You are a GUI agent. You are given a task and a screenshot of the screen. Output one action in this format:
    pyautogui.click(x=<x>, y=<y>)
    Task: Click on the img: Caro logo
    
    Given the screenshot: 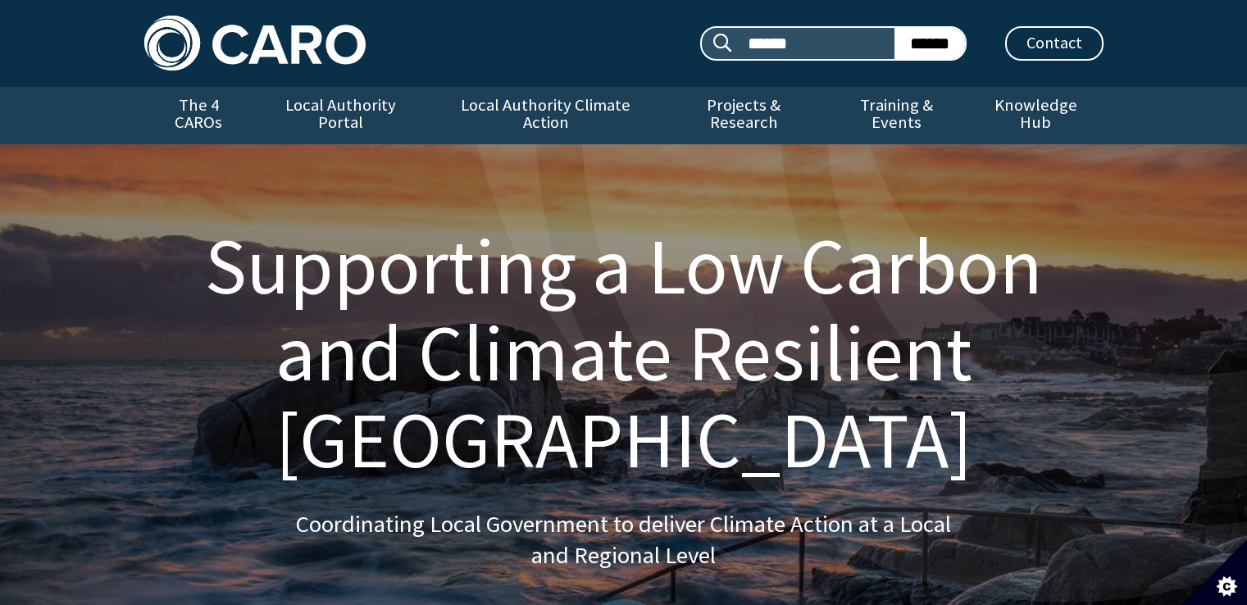 What is the action you would take?
    pyautogui.click(x=255, y=43)
    